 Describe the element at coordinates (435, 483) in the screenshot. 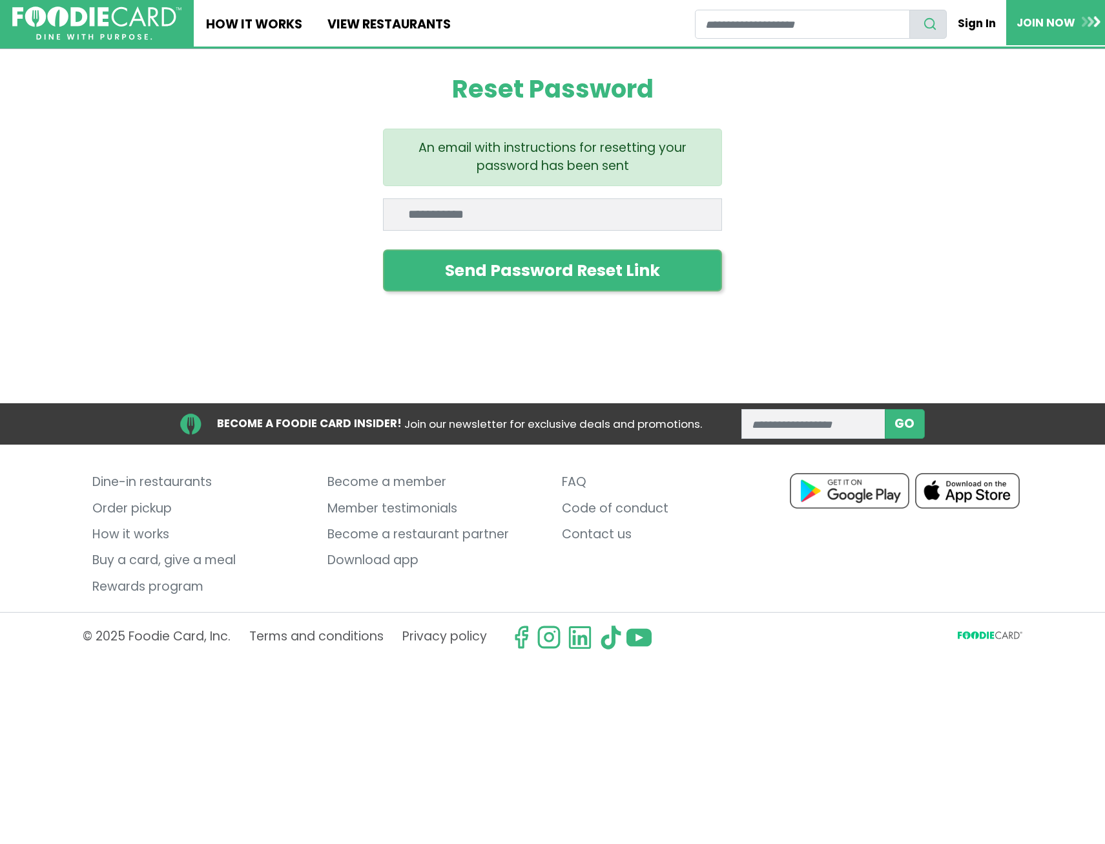

I see `a: Become a member` at that location.